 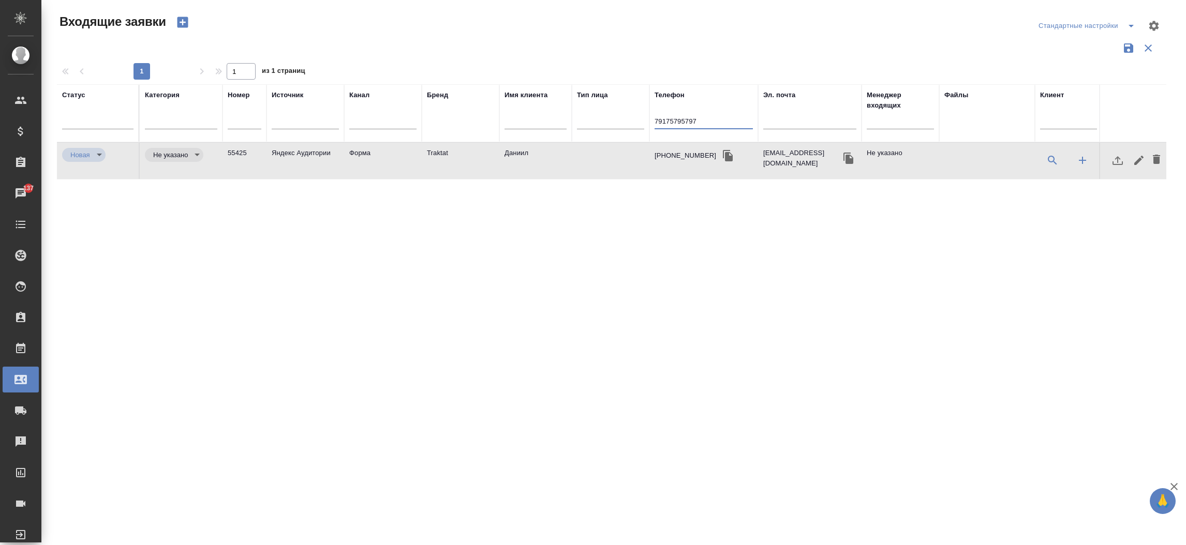 I want to click on div: Файлы, so click(x=956, y=95).